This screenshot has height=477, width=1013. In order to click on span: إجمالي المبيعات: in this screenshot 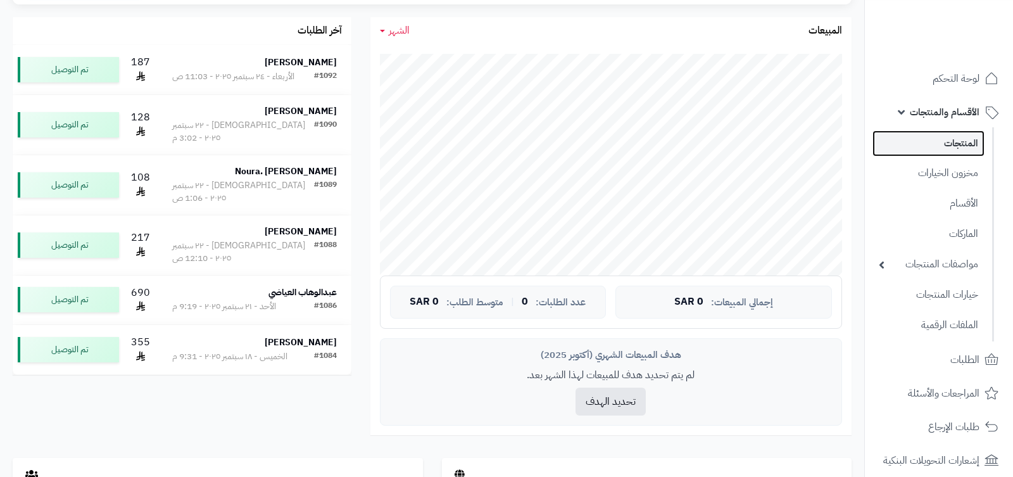, I will do `click(742, 302)`.